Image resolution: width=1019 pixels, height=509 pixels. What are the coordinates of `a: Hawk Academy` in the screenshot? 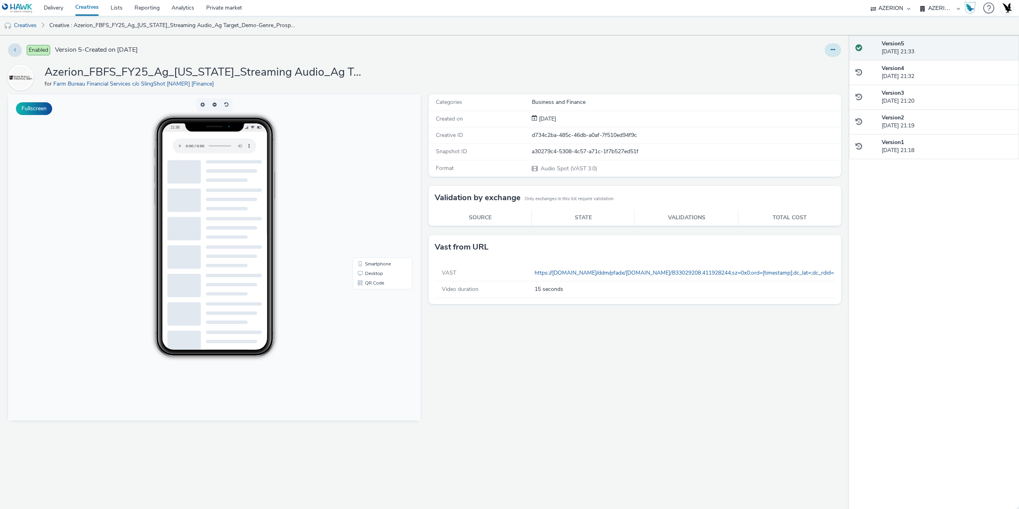 It's located at (972, 8).